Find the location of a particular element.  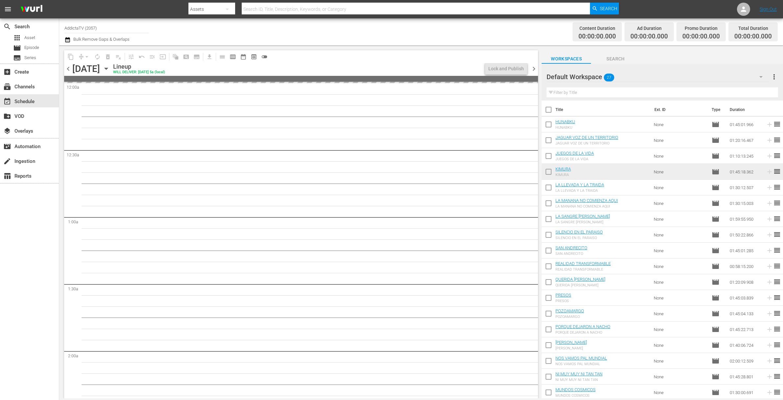

span: Loop Content is located at coordinates (97, 57).